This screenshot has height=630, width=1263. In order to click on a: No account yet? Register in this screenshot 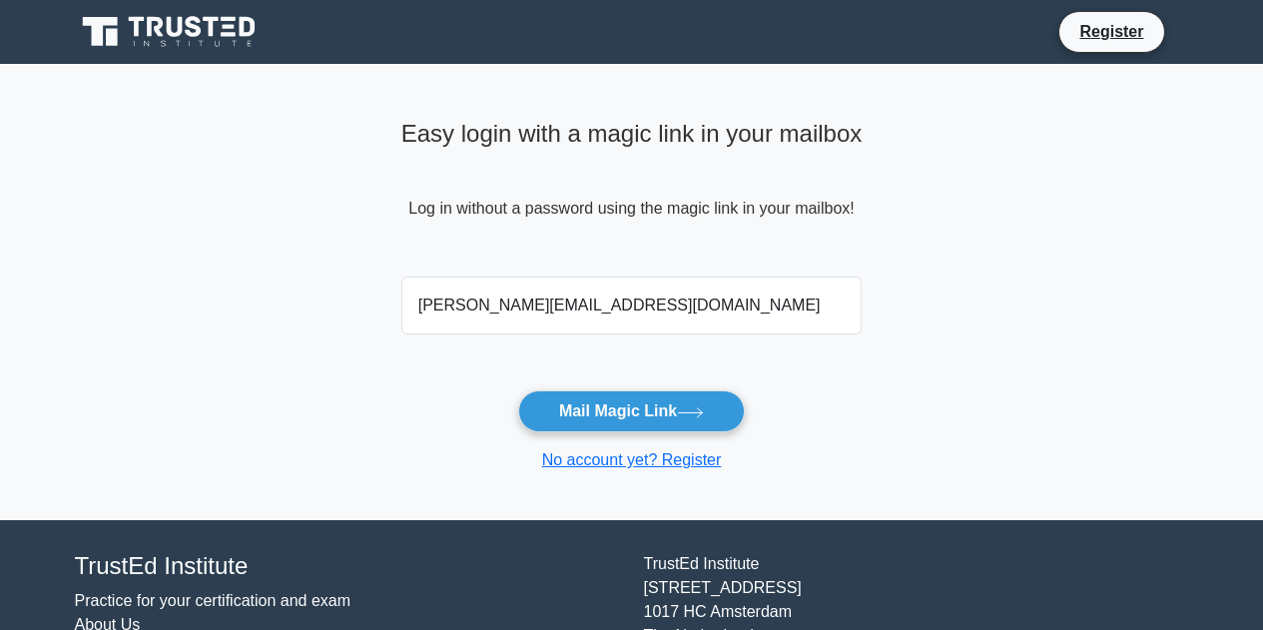, I will do `click(632, 459)`.